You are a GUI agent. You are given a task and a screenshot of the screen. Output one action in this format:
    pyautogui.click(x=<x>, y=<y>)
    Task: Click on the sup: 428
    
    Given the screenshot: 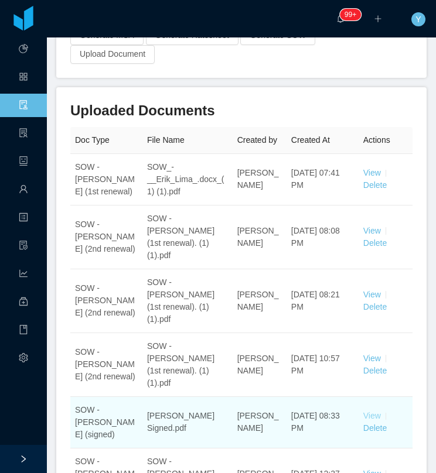 What is the action you would take?
    pyautogui.click(x=350, y=15)
    